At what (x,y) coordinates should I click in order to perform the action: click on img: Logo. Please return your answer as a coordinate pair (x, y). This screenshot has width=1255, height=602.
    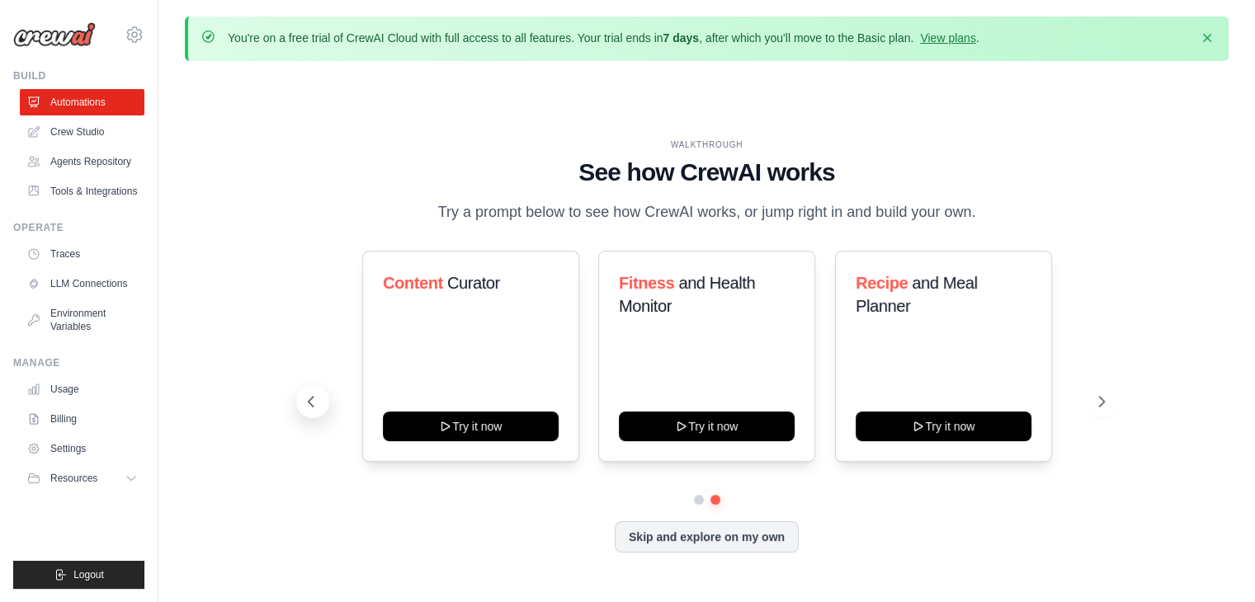
    Looking at the image, I should click on (54, 35).